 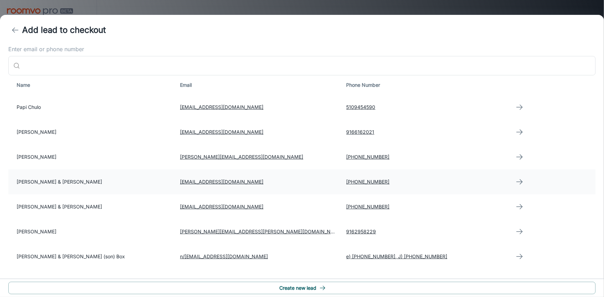 What do you see at coordinates (302, 49) in the screenshot?
I see `label: Enter email or phone number` at bounding box center [302, 49].